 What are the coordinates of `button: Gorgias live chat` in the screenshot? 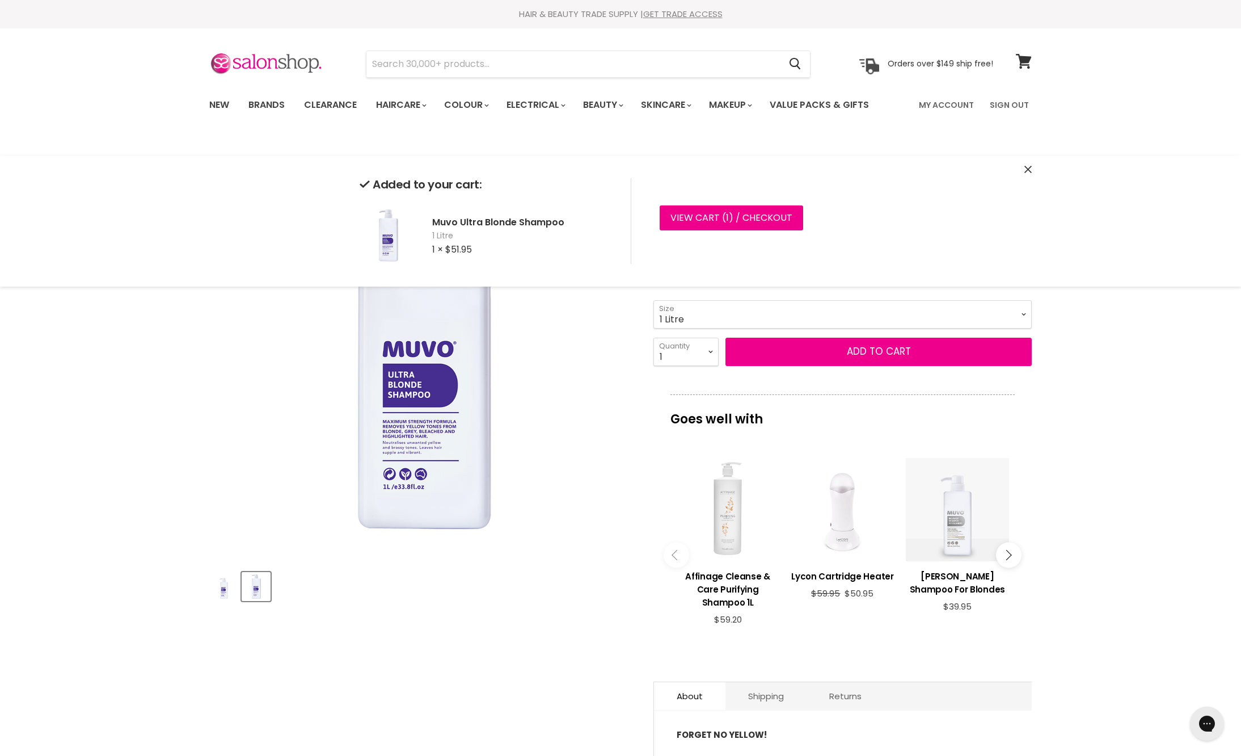 It's located at (23, 21).